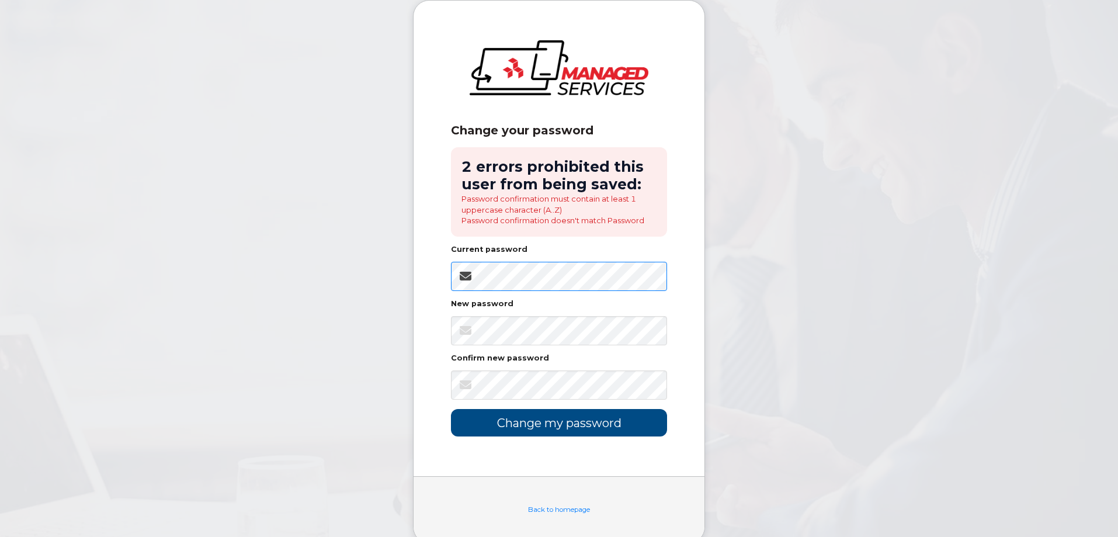 The height and width of the screenshot is (537, 1118). I want to click on input: Change my password, so click(559, 422).